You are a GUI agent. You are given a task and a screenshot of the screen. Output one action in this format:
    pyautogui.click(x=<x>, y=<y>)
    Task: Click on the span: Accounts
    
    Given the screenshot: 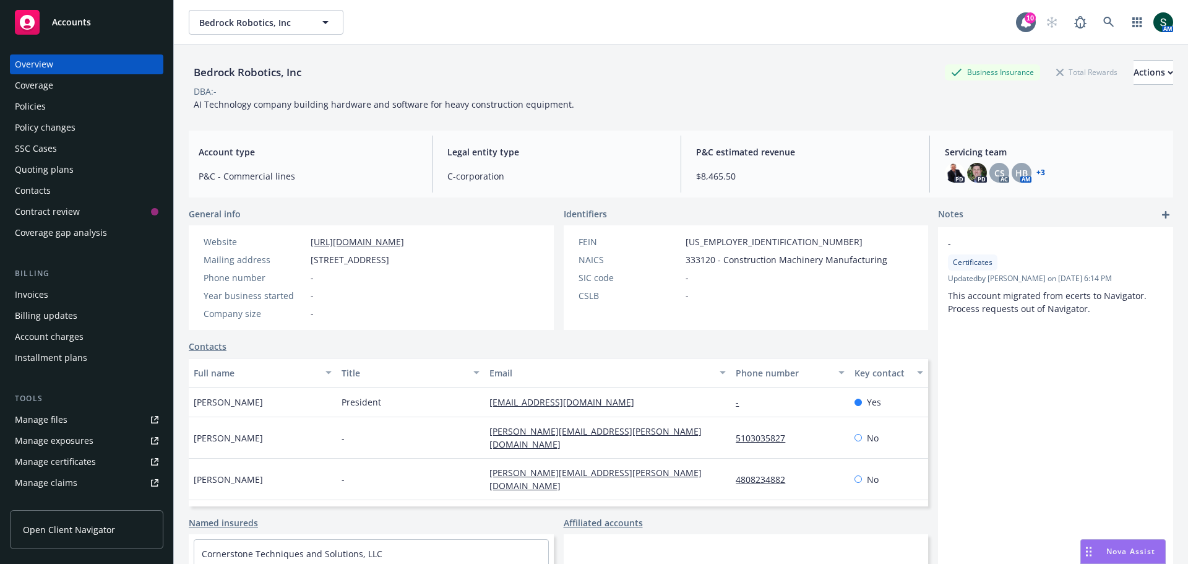 What is the action you would take?
    pyautogui.click(x=71, y=22)
    